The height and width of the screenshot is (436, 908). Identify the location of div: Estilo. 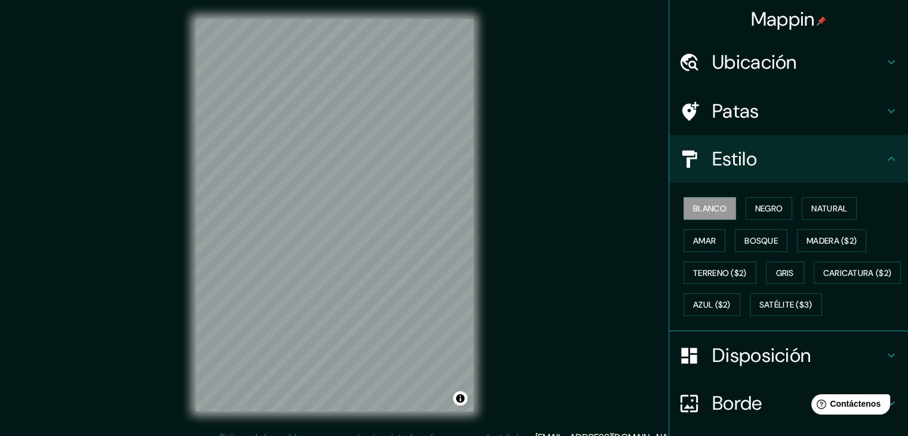
(788, 159).